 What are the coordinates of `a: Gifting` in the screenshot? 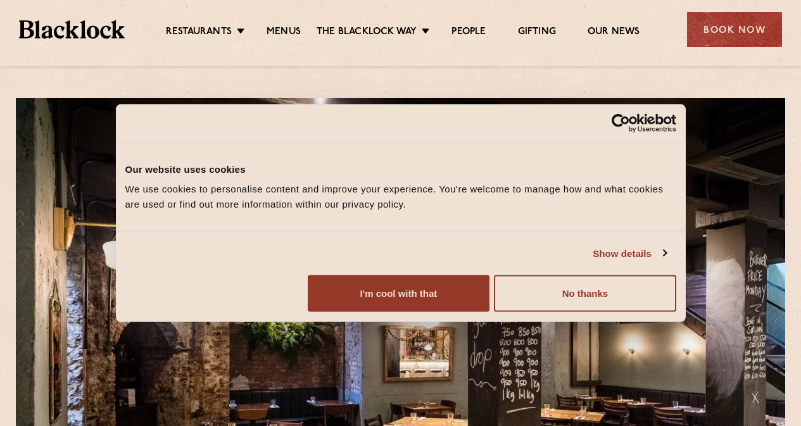 It's located at (537, 33).